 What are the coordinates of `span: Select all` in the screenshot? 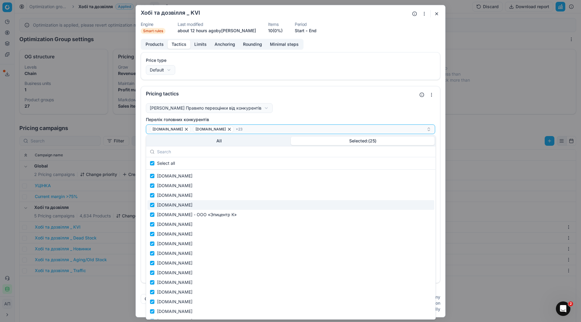 It's located at (166, 163).